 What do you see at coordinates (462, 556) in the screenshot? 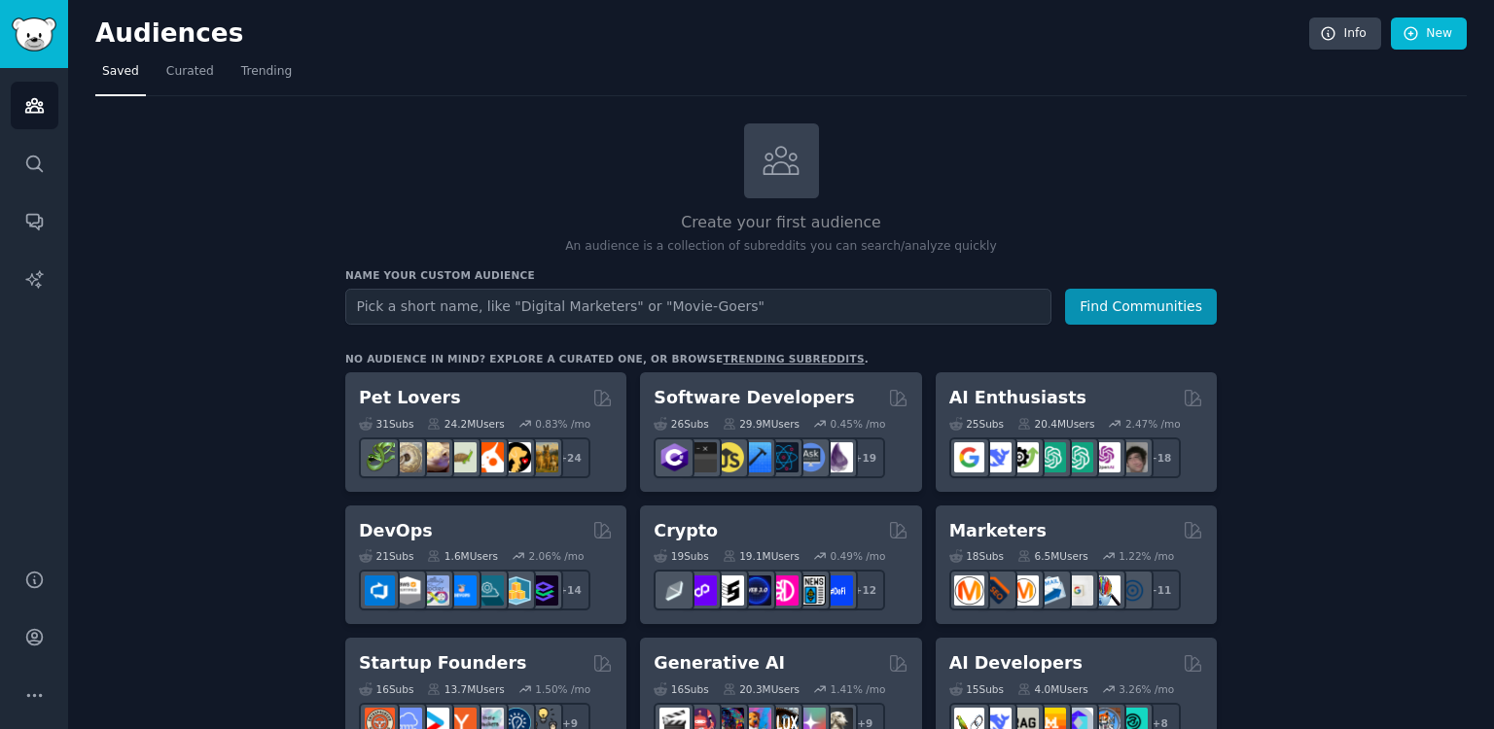
I see `div: 1.6M Users` at bounding box center [462, 556].